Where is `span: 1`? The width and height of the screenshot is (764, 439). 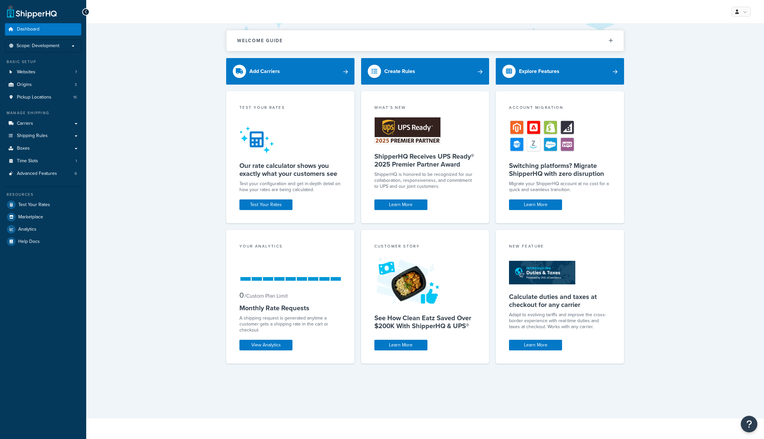 span: 1 is located at coordinates (76, 161).